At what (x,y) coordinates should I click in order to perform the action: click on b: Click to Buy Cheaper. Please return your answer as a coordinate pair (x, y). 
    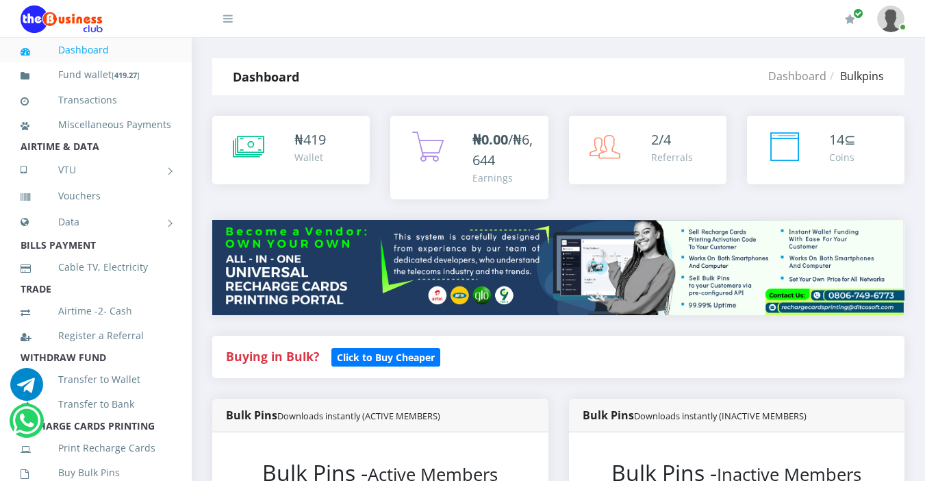
    Looking at the image, I should click on (385, 357).